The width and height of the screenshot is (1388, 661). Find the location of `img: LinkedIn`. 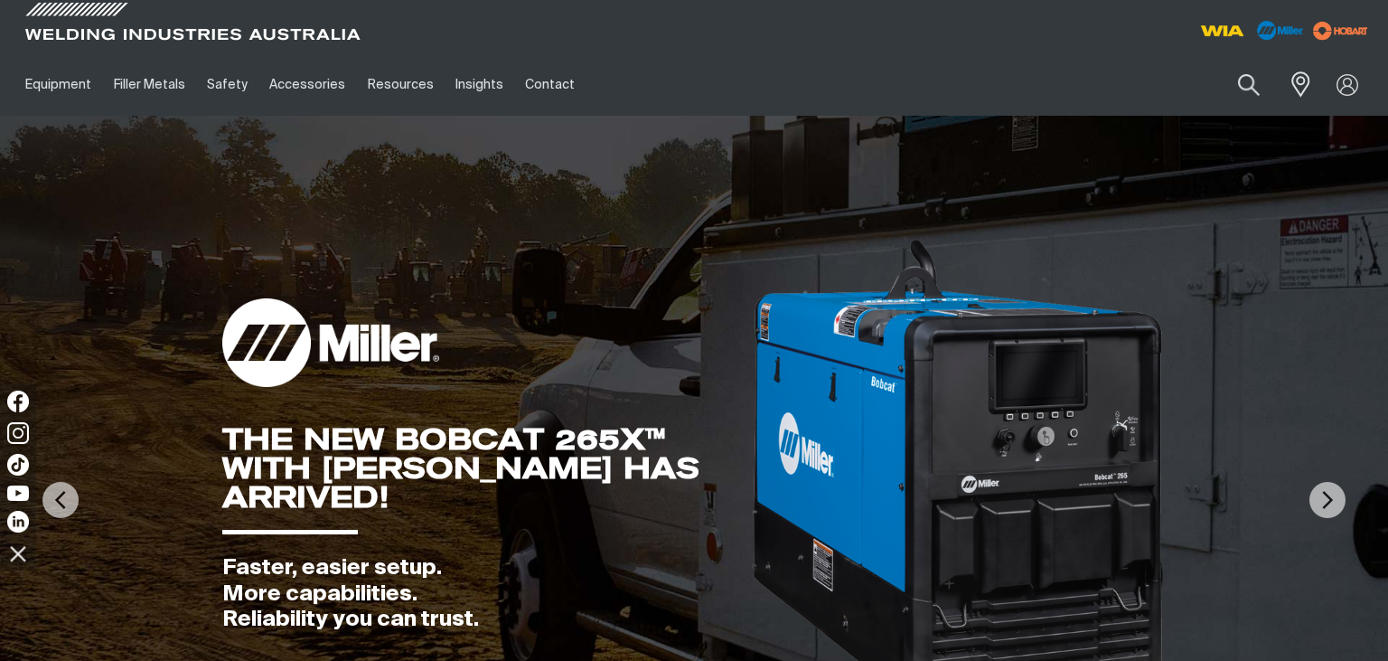

img: LinkedIn is located at coordinates (18, 521).